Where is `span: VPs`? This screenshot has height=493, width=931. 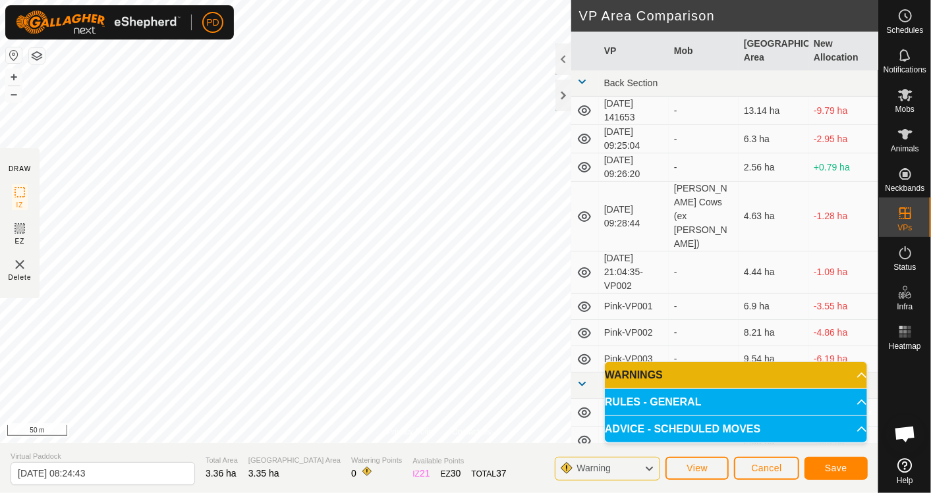 span: VPs is located at coordinates (905, 228).